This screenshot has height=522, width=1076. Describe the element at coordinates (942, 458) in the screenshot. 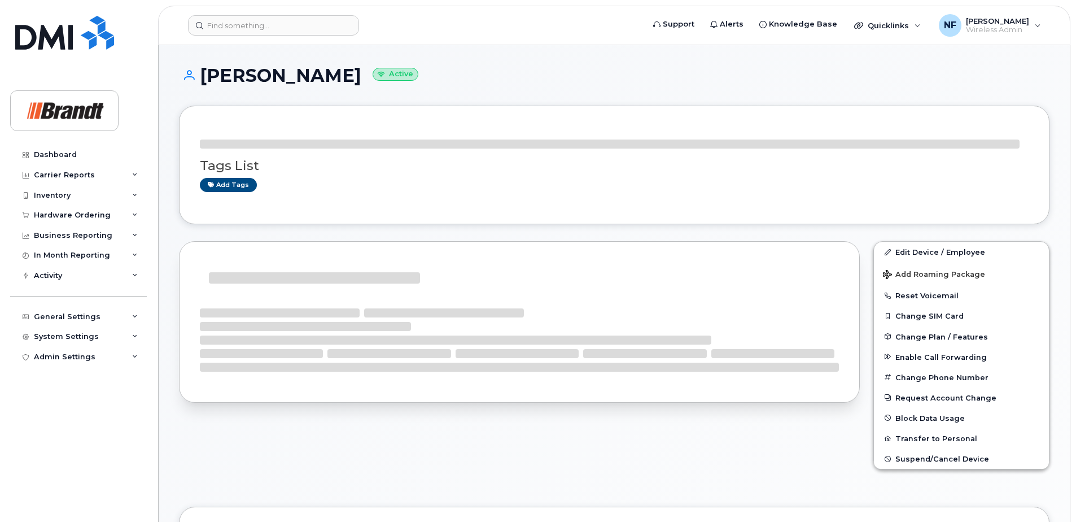

I see `span: Suspend/Cancel Device` at that location.